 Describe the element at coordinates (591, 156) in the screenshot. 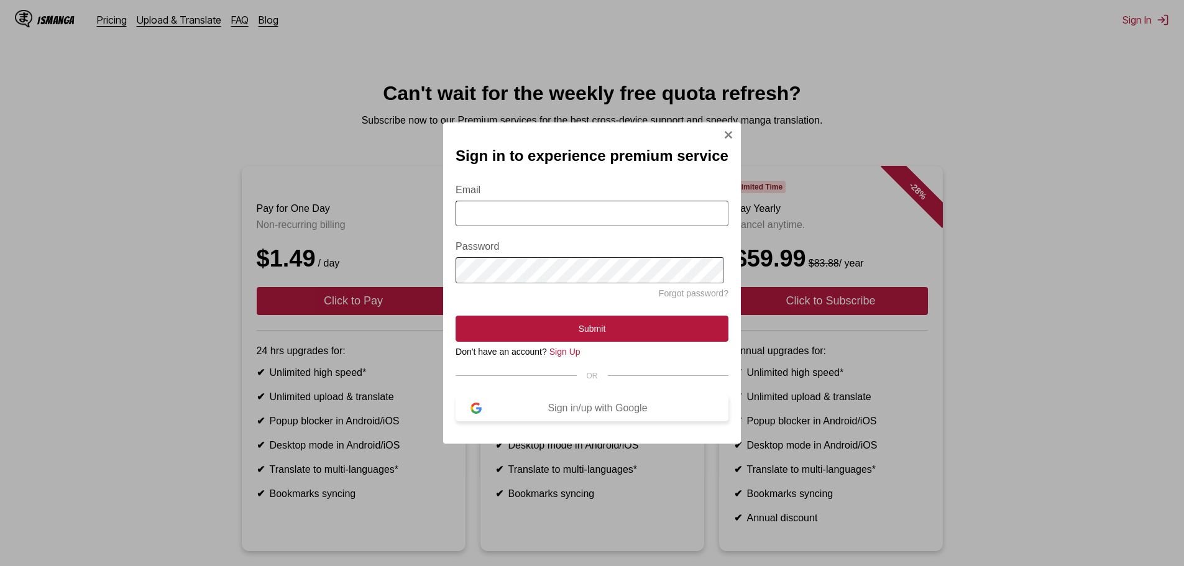

I see `h2: Sign in to experience premium service` at that location.